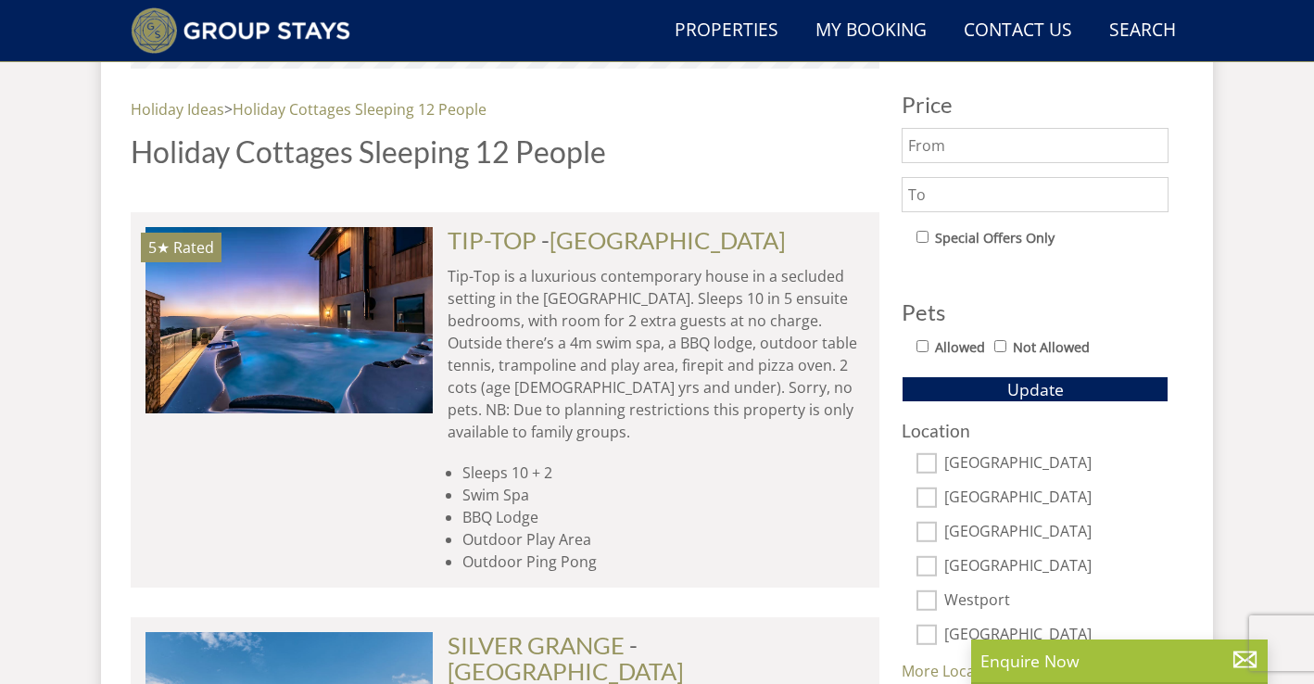 The image size is (1314, 684). I want to click on h3: Pets, so click(1035, 312).